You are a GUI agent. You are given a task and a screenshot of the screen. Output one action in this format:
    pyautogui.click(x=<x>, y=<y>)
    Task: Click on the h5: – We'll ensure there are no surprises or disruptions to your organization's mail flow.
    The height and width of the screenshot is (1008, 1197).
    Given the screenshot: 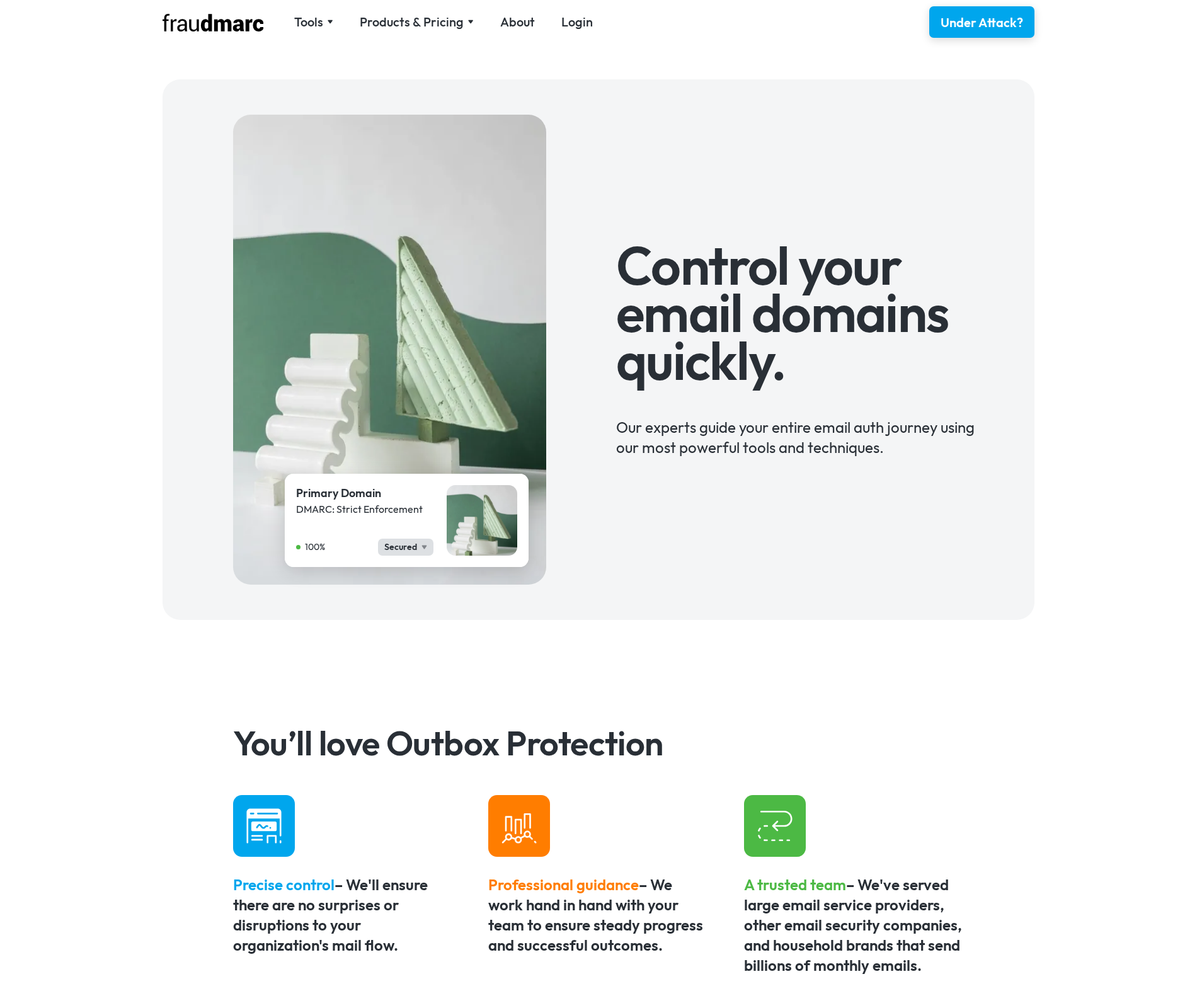 What is the action you would take?
    pyautogui.click(x=344, y=915)
    